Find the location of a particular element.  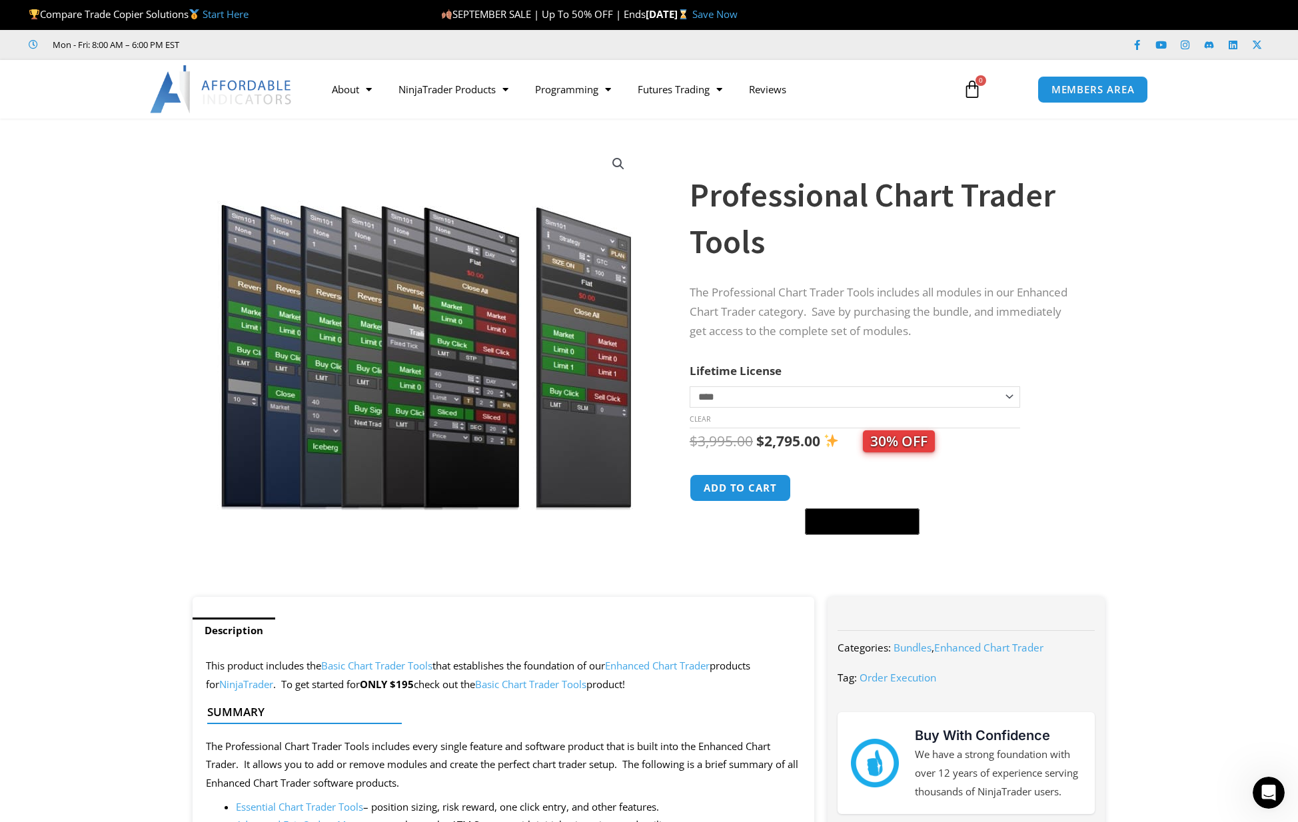

a: Order Execution is located at coordinates (897, 678).